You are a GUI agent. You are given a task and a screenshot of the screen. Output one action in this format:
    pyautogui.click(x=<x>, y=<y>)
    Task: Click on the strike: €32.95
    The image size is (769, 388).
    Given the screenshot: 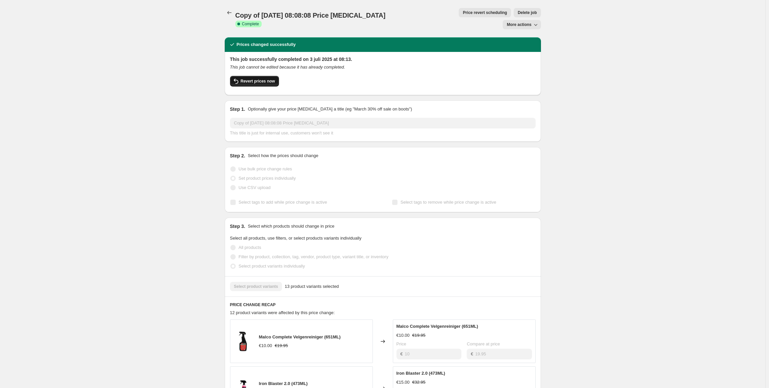 What is the action you would take?
    pyautogui.click(x=419, y=383)
    